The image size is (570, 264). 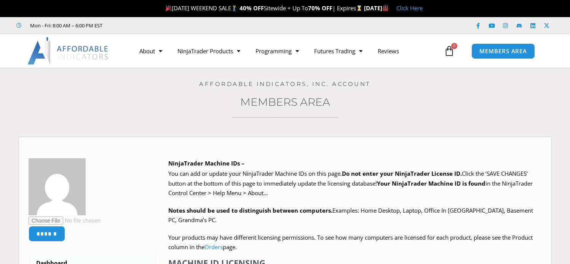 What do you see at coordinates (454, 46) in the screenshot?
I see `span: 0` at bounding box center [454, 46].